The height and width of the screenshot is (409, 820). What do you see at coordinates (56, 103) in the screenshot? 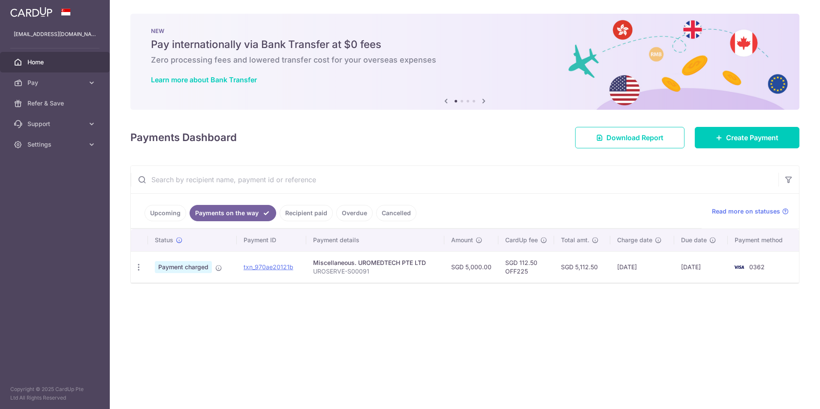
I see `span: Refer & Save` at bounding box center [56, 103].